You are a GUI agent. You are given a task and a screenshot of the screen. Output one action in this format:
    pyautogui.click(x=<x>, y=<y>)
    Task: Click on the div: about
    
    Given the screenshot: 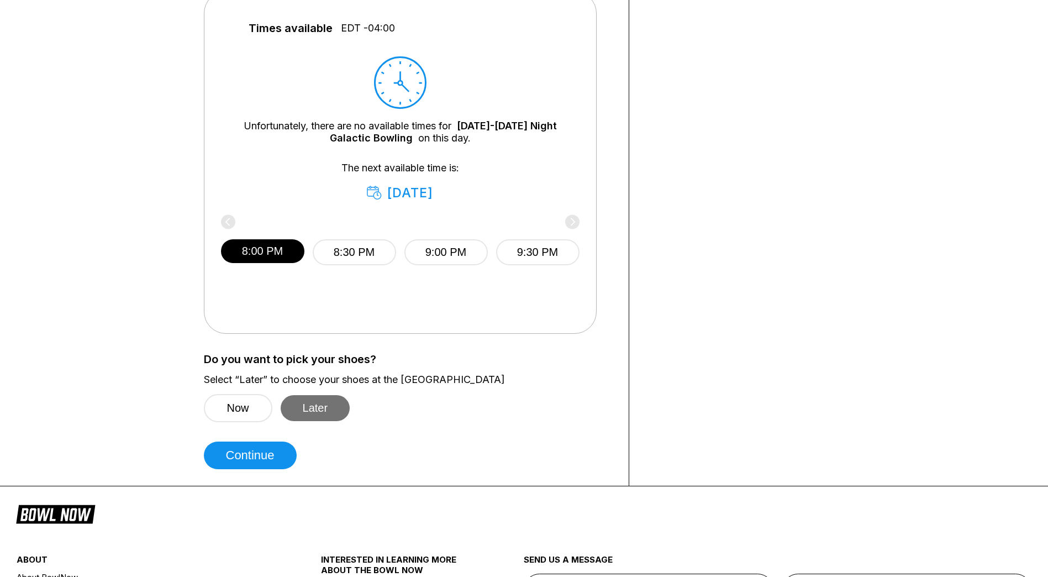 What is the action you would take?
    pyautogui.click(x=143, y=562)
    